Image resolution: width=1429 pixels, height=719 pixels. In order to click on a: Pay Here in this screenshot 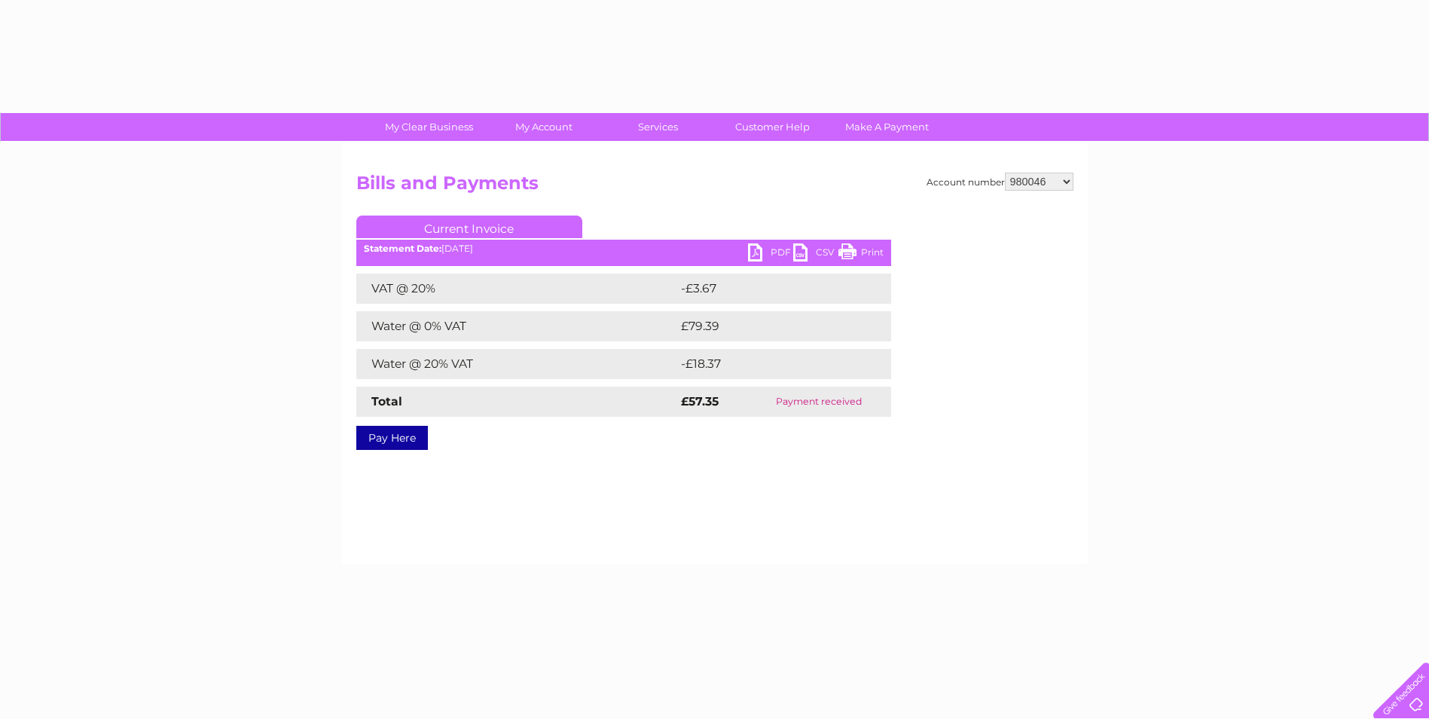, I will do `click(392, 438)`.